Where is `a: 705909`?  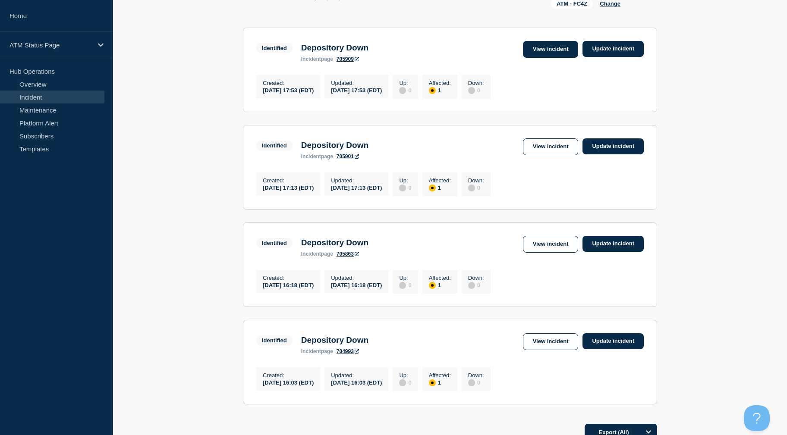
a: 705909 is located at coordinates (348, 59).